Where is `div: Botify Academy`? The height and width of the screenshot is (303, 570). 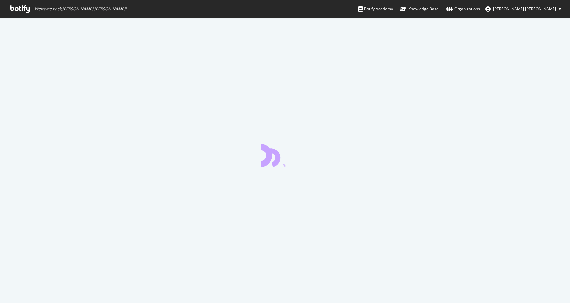
div: Botify Academy is located at coordinates (375, 9).